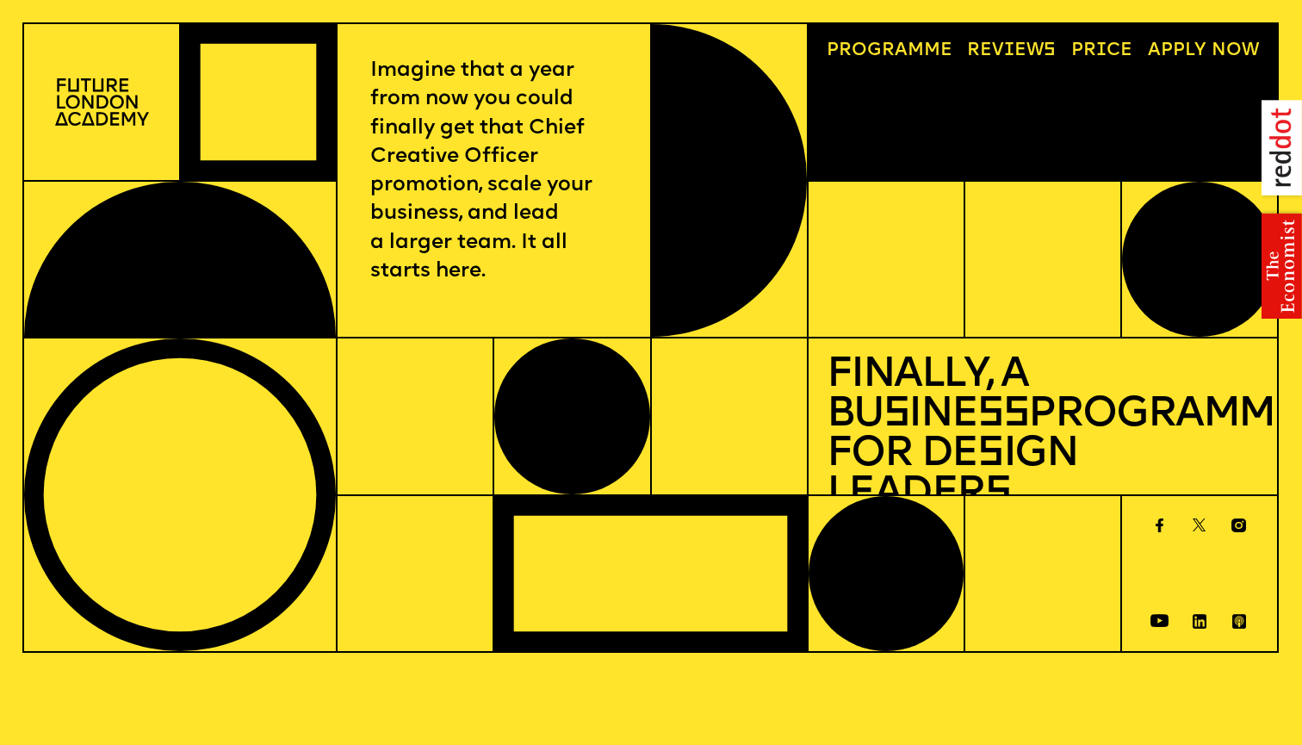  I want to click on a: Apply now, so click(1203, 52).